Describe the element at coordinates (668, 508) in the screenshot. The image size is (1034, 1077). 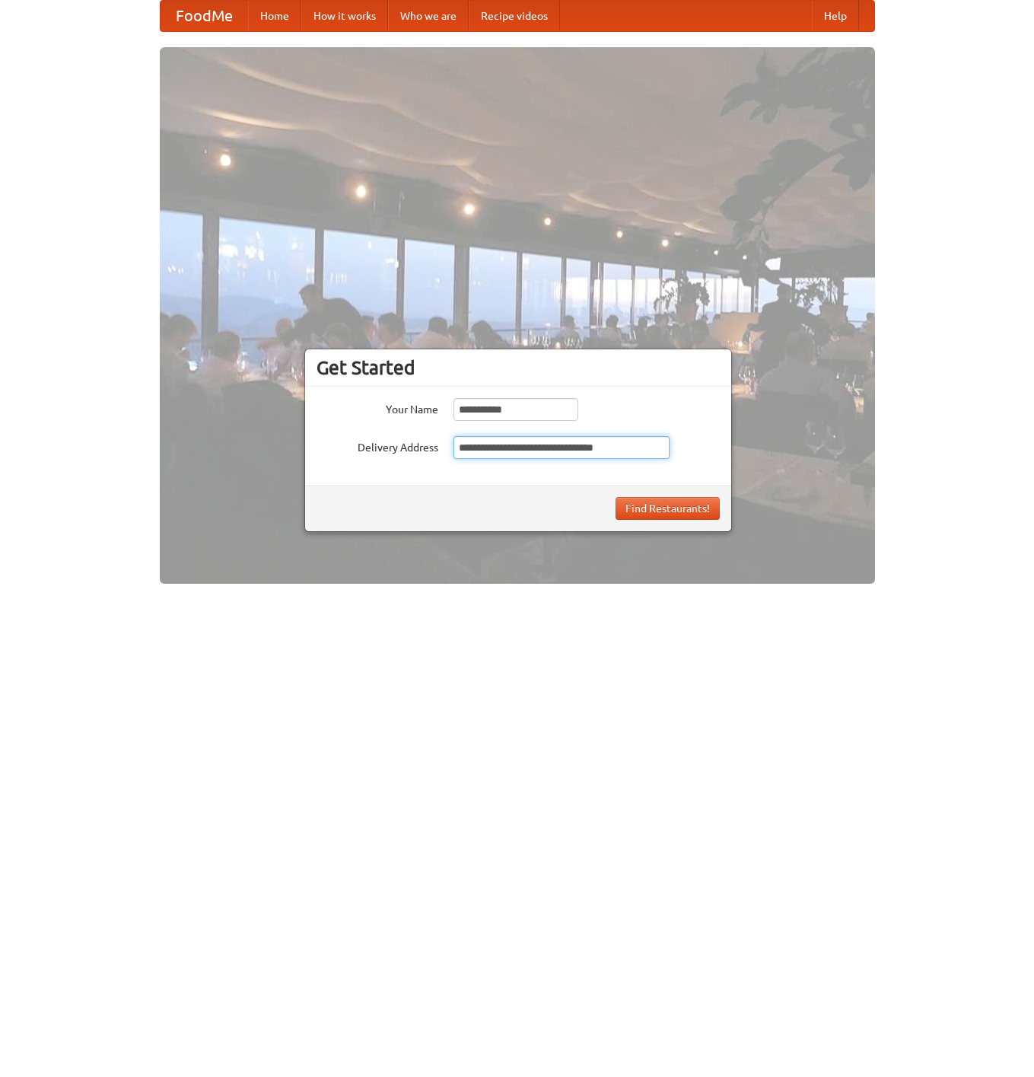
I see `button: Find Restaurants!` at that location.